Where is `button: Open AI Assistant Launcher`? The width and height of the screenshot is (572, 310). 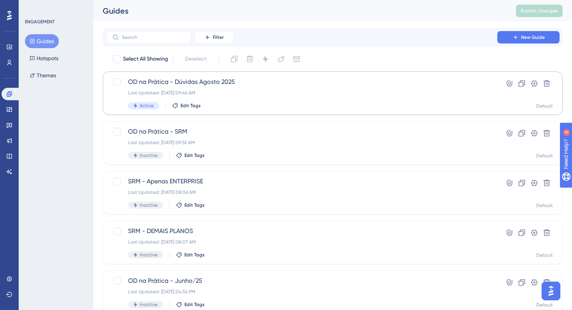 button: Open AI Assistant Launcher is located at coordinates (12, 12).